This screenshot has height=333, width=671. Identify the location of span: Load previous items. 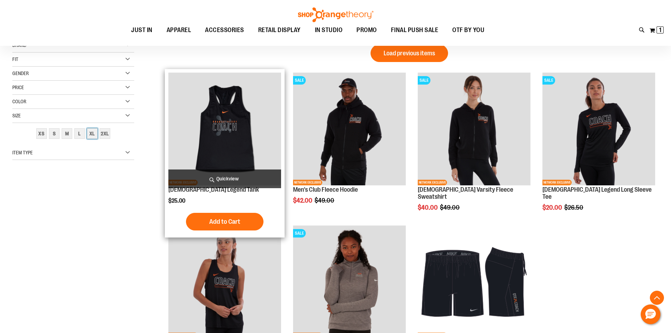
(409, 53).